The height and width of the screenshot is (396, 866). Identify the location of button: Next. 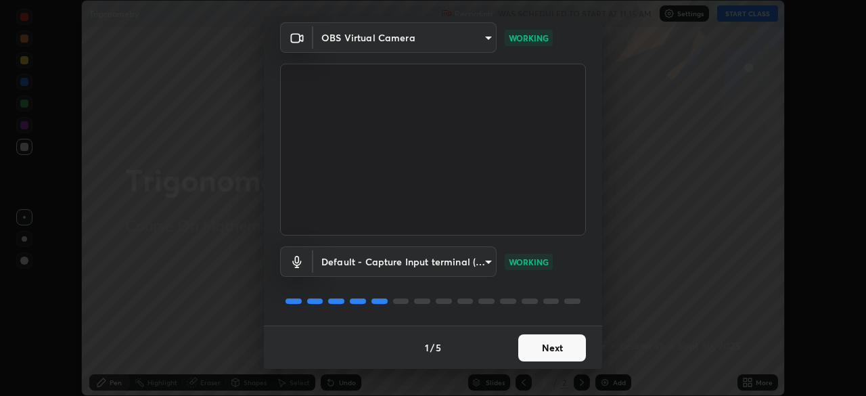
(552, 348).